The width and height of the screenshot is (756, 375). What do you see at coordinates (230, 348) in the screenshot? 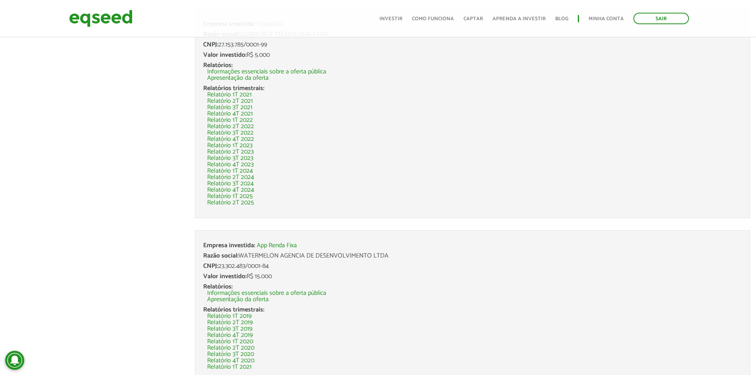
I see `a: Relatório 2T 2020` at bounding box center [230, 348].